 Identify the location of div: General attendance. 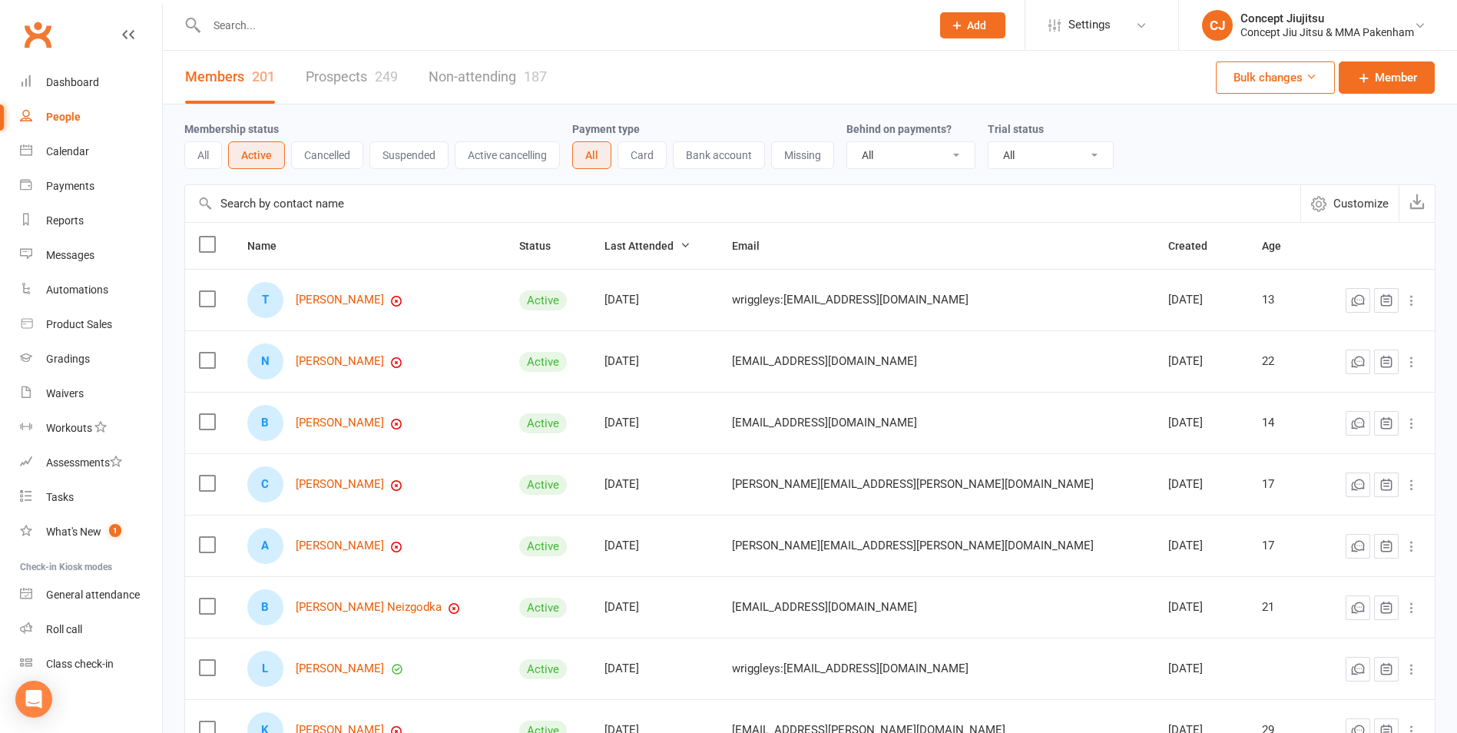
(93, 595).